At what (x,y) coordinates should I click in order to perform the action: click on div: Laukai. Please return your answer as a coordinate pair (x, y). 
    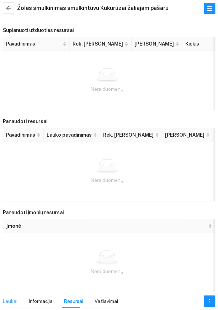
    Looking at the image, I should click on (10, 301).